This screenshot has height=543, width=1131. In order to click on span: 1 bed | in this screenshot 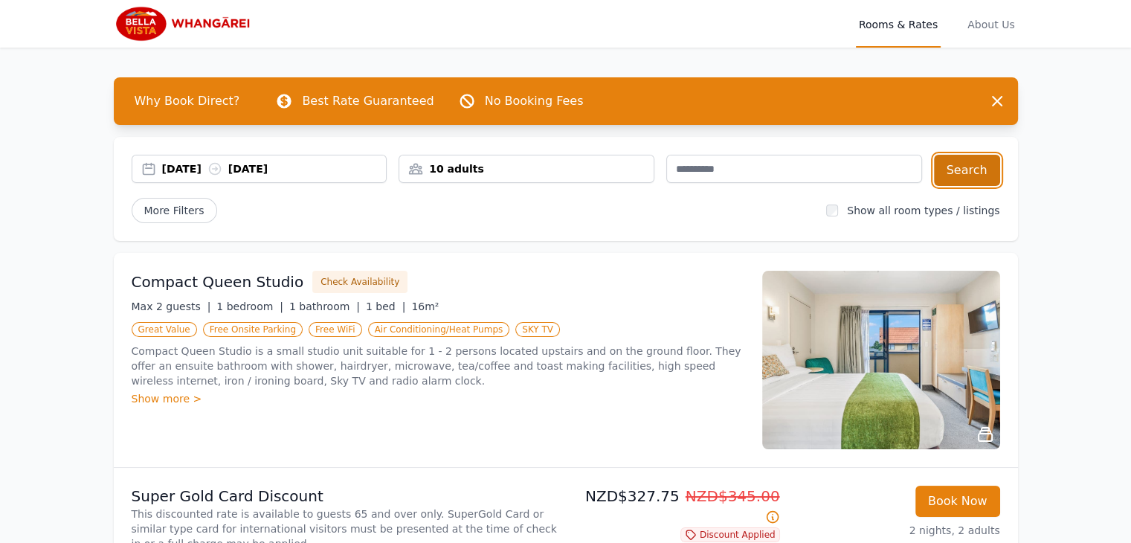, I will do `click(385, 306)`.